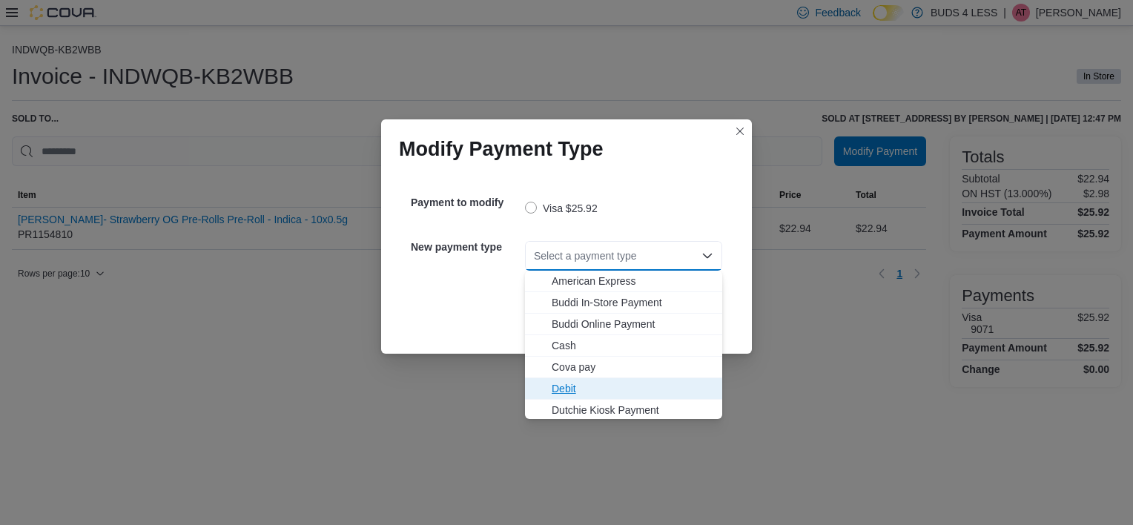  What do you see at coordinates (632, 303) in the screenshot?
I see `span: Buddi In-Store Payment` at bounding box center [632, 303].